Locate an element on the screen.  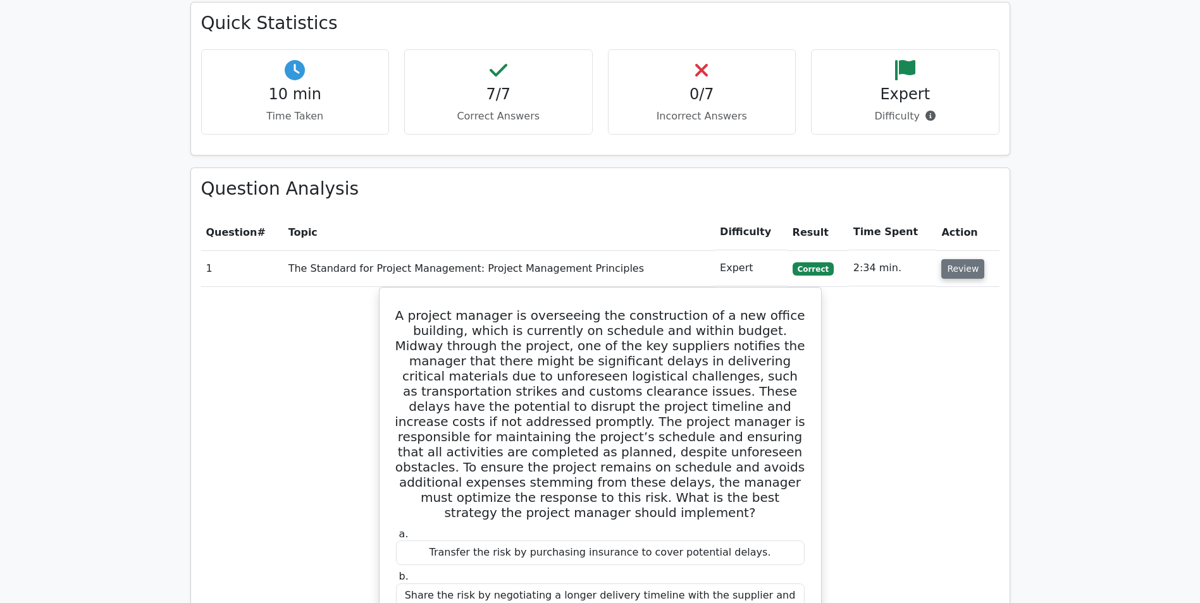
h4: 0/7 is located at coordinates (702, 94).